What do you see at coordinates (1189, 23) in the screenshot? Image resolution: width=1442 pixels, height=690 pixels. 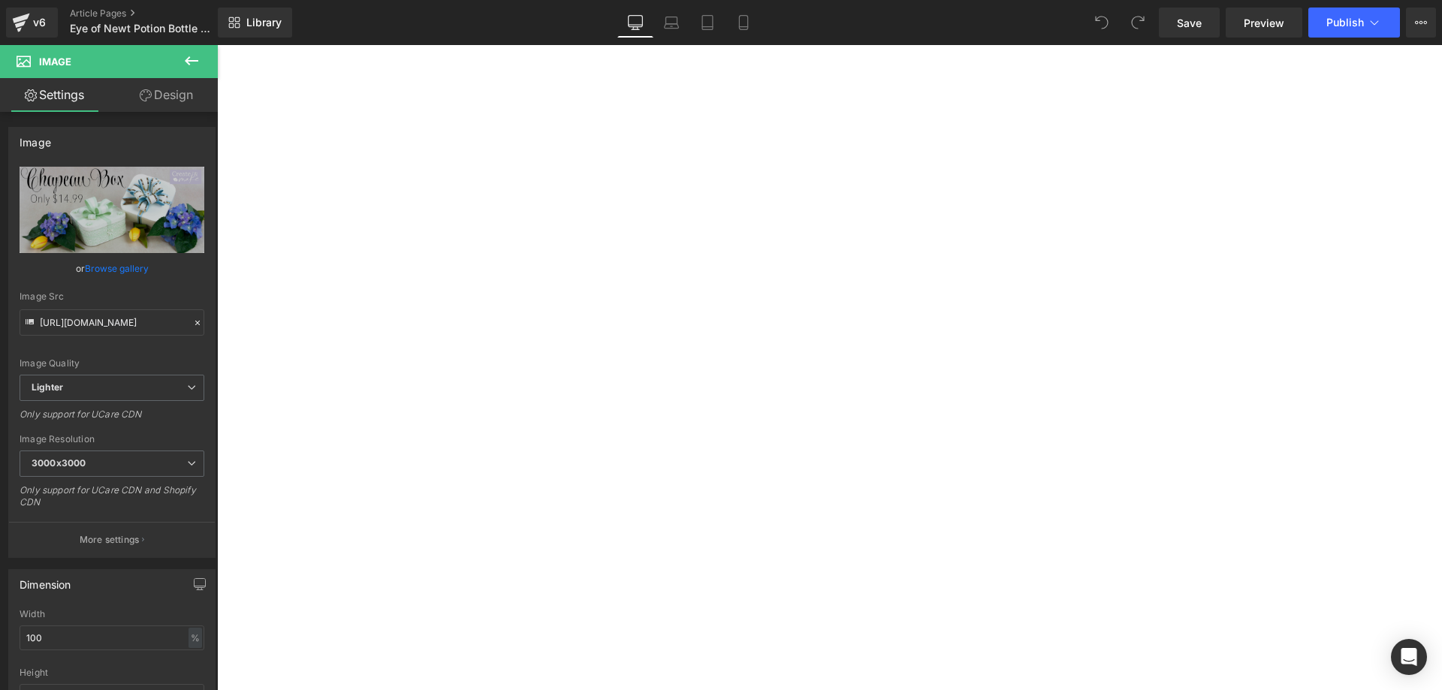 I see `span: Save` at bounding box center [1189, 23].